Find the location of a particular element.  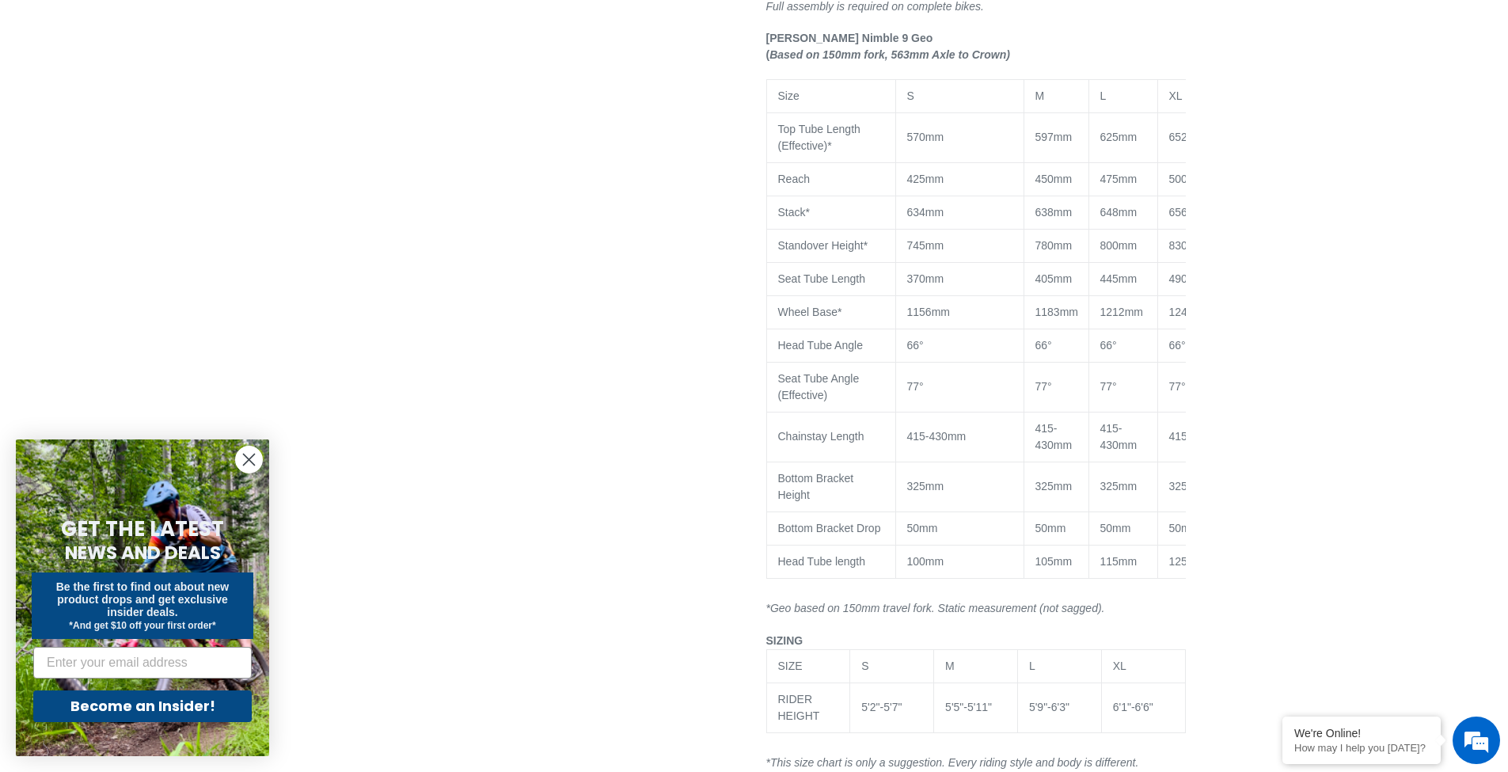

span: 652mm is located at coordinates (1187, 137).